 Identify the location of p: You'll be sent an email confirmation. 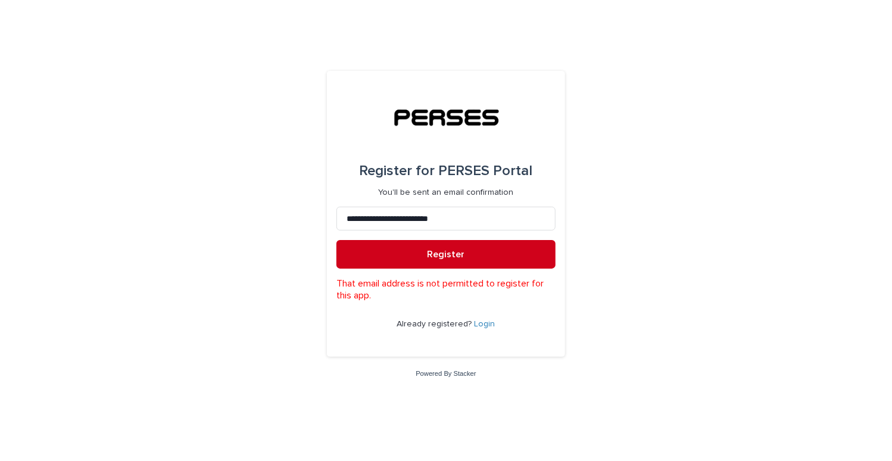
(446, 192).